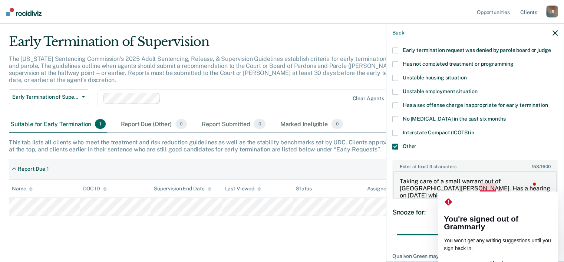 This screenshot has height=262, width=564. Describe the element at coordinates (220, 44) in the screenshot. I see `div: Early Termination of Supervision` at that location.